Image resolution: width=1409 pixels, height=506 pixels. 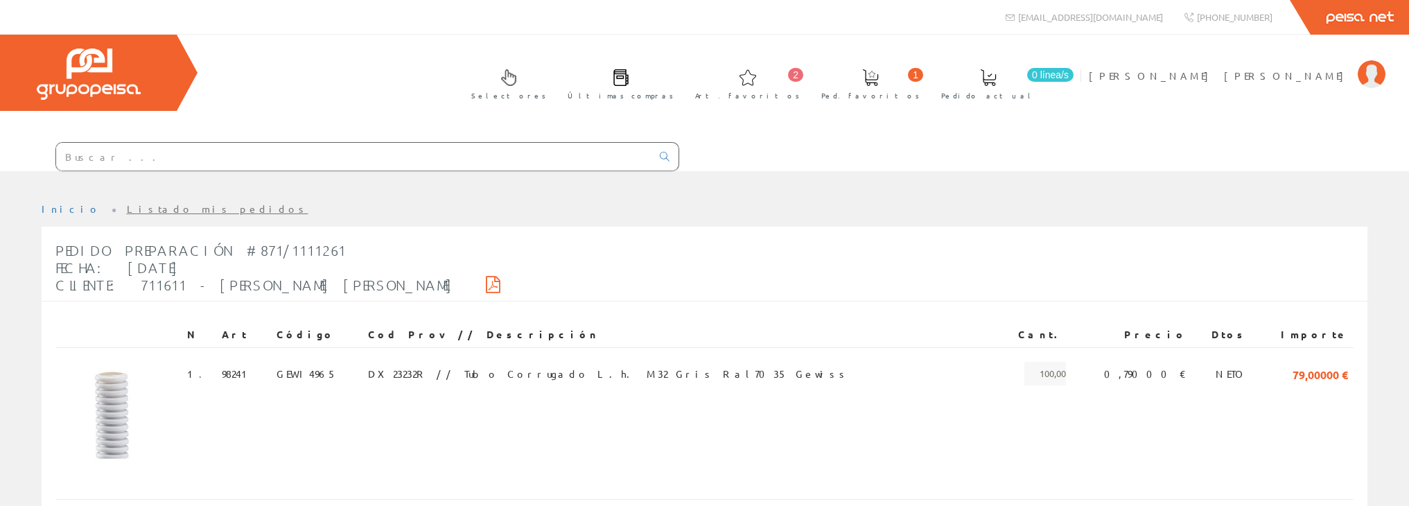 What do you see at coordinates (354, 157) in the screenshot?
I see `input: Buscar ...` at bounding box center [354, 157].